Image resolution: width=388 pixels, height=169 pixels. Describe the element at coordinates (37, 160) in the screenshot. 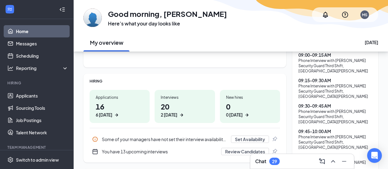

I see `div: Switch to admin view` at that location.